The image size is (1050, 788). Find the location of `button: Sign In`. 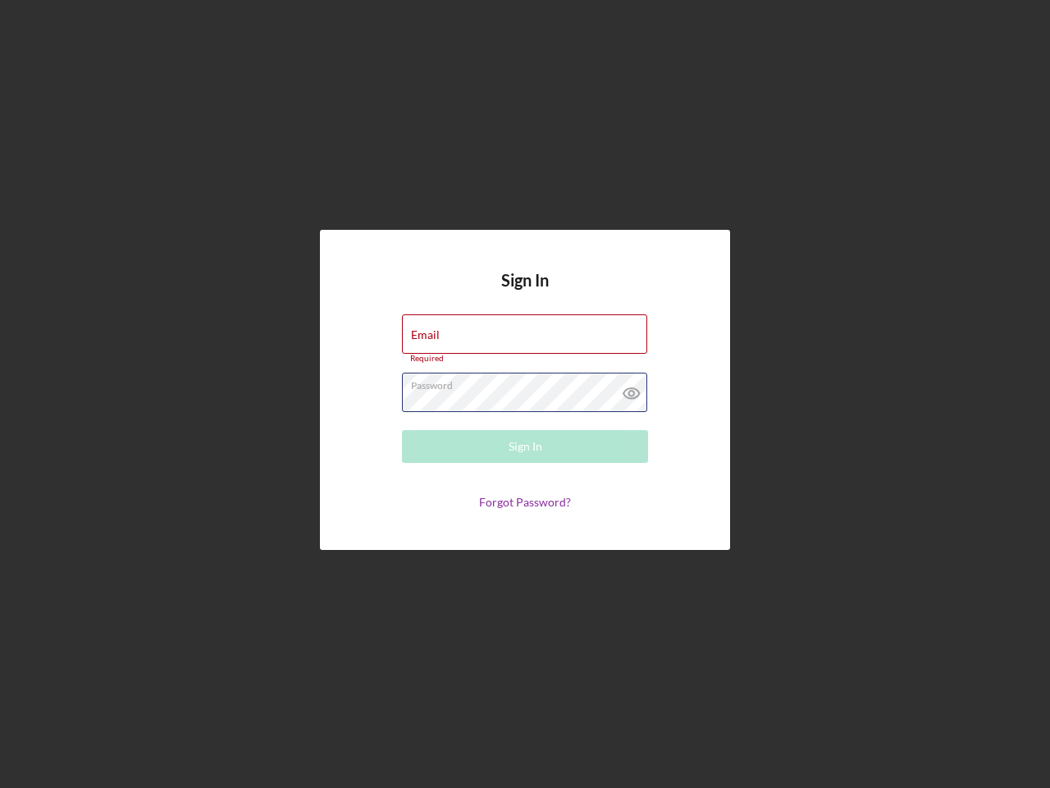

button: Sign In is located at coordinates (525, 446).